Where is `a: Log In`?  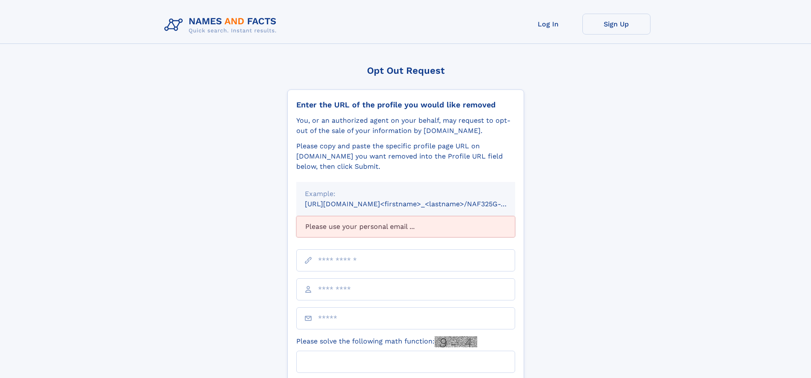 a: Log In is located at coordinates (548, 24).